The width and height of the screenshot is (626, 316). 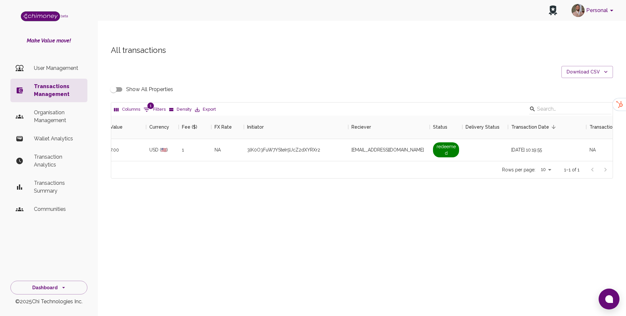 What do you see at coordinates (40, 16) in the screenshot?
I see `img: Logo` at bounding box center [40, 16].